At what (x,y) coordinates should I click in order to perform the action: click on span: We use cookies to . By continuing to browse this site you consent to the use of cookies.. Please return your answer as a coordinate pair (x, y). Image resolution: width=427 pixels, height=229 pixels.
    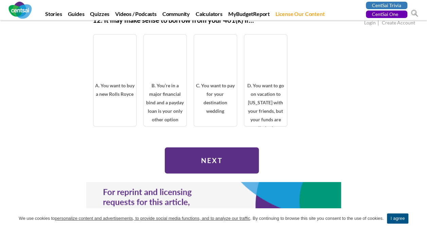
    Looking at the image, I should click on (201, 219).